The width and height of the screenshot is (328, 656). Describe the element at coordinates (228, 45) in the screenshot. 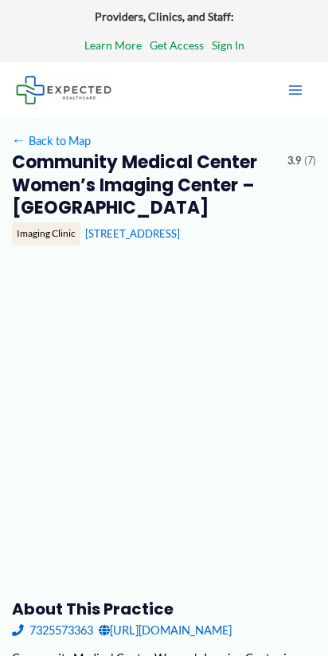

I see `a: Sign In` at that location.